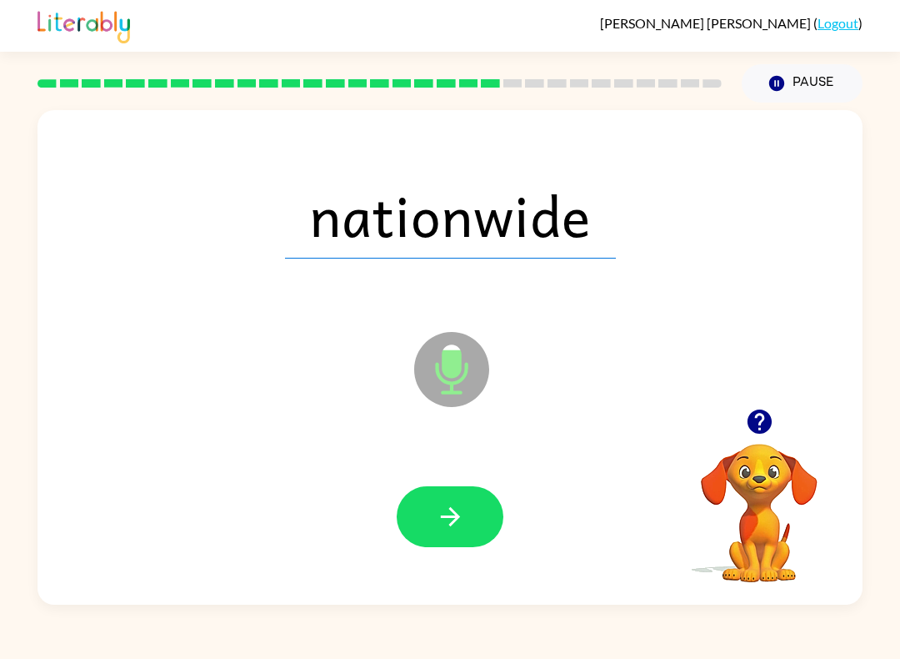 The height and width of the screenshot is (659, 900). I want to click on span: nationwide, so click(450, 215).